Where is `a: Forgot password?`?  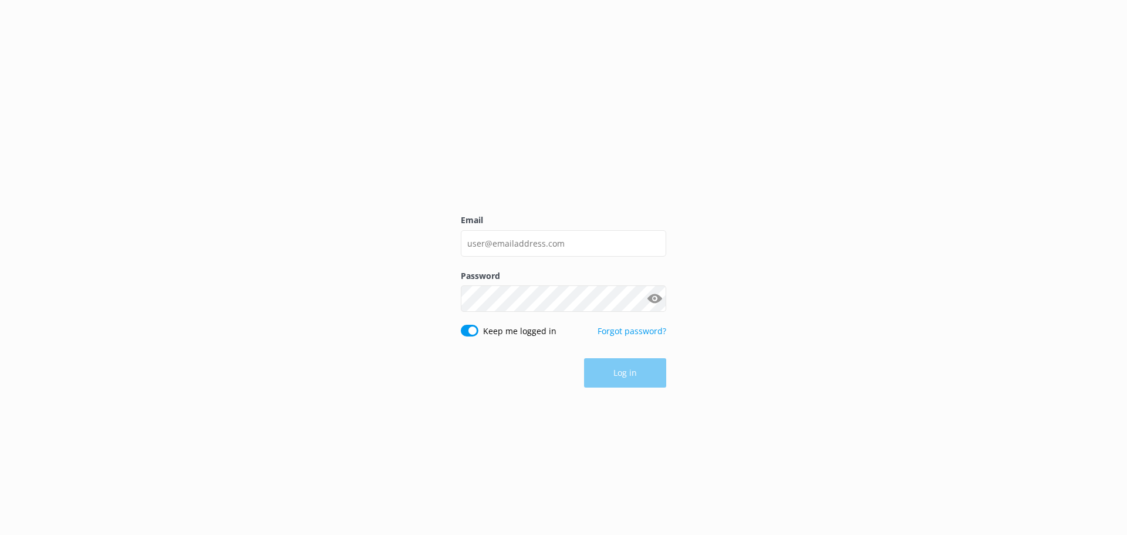 a: Forgot password? is located at coordinates (631, 330).